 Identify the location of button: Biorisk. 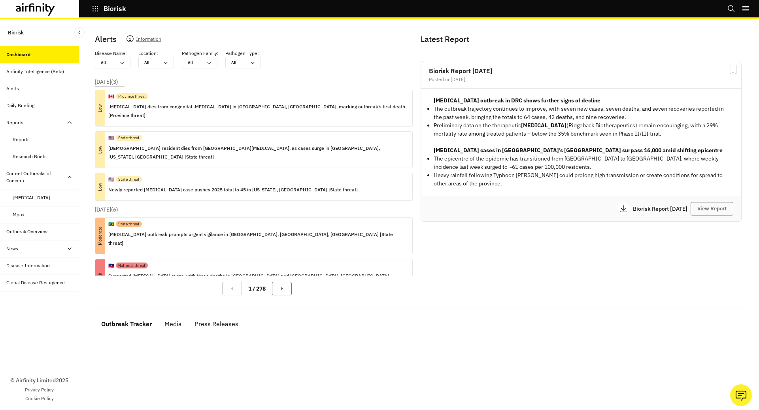
(109, 9).